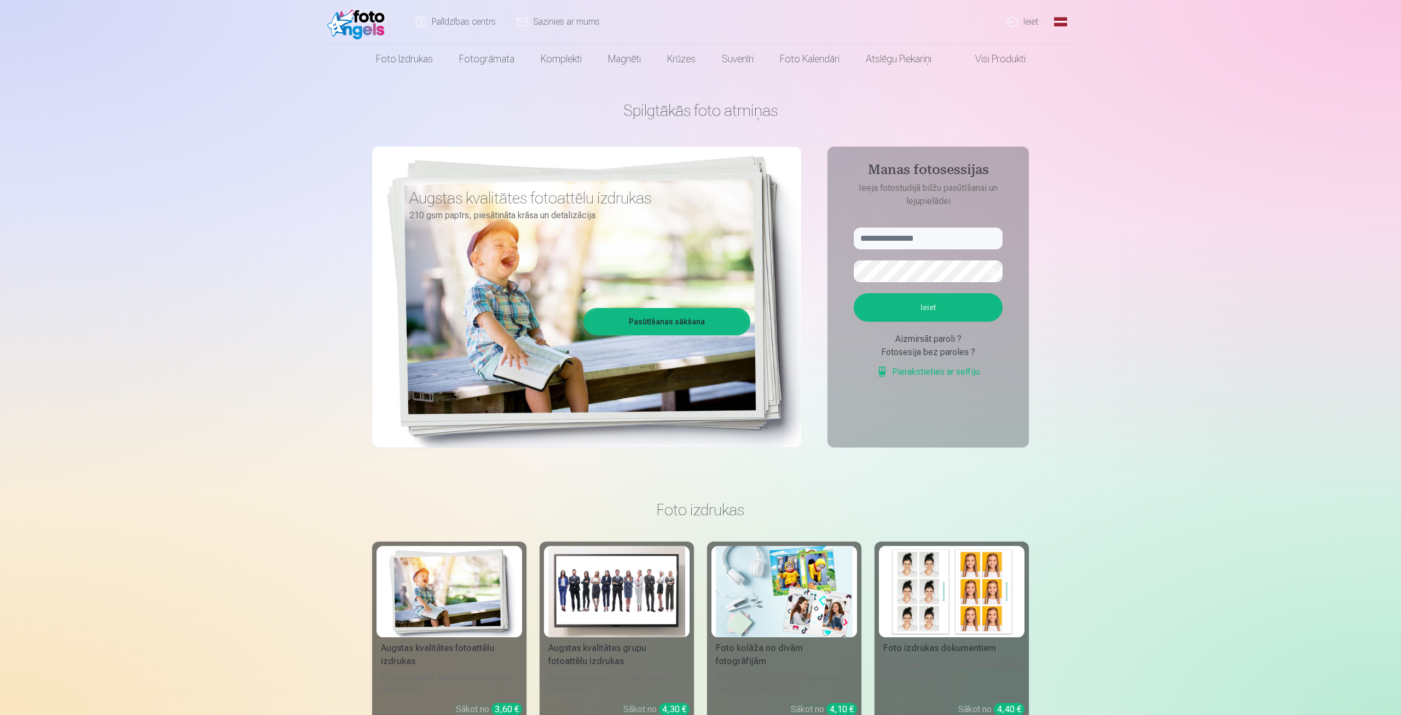  Describe the element at coordinates (928, 339) in the screenshot. I see `div: Aizmirsāt paroli ?` at that location.